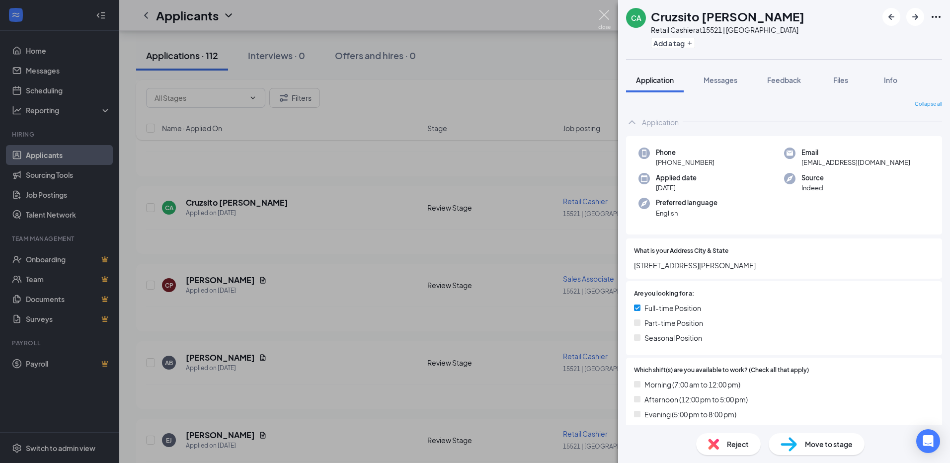 The height and width of the screenshot is (463, 950). What do you see at coordinates (856, 153) in the screenshot?
I see `span: Email` at bounding box center [856, 153].